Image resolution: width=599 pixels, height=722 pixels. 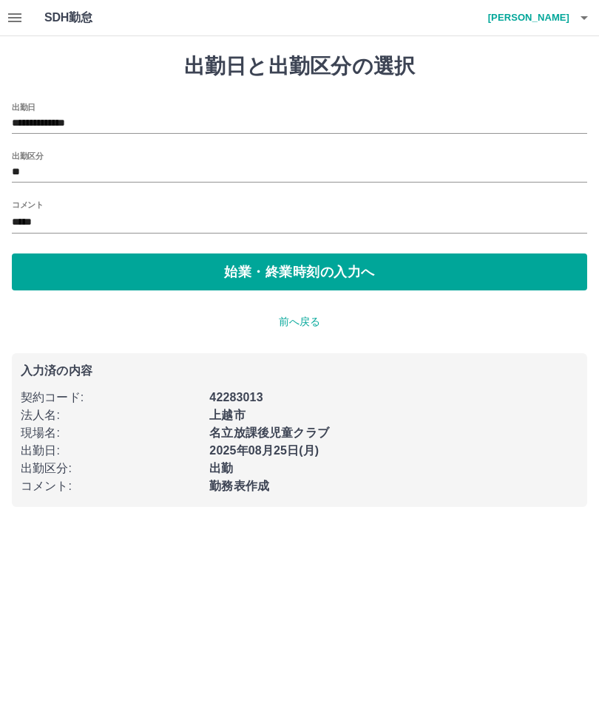 What do you see at coordinates (299, 272) in the screenshot?
I see `button: 始業・終業時刻の入力へ` at bounding box center [299, 272].